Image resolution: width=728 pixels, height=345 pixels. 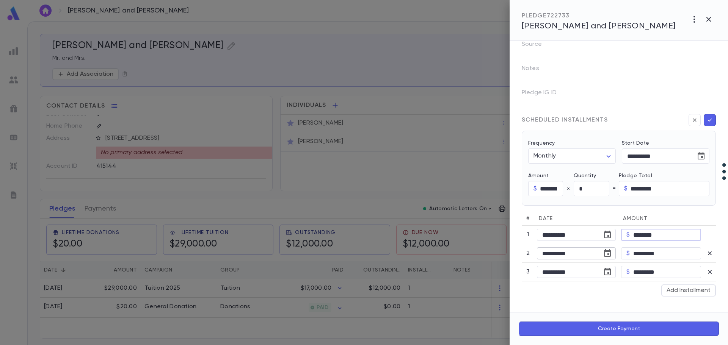 What do you see at coordinates (551, 176) in the screenshot?
I see `label: Amount` at bounding box center [551, 176].